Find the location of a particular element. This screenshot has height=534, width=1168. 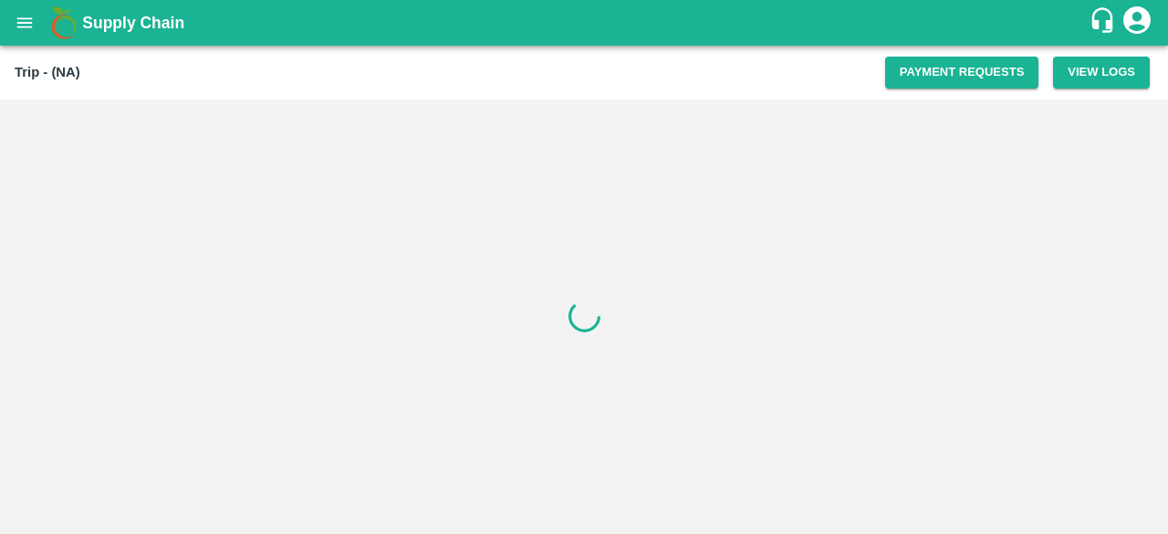

button: Payment Requests is located at coordinates (962, 72).